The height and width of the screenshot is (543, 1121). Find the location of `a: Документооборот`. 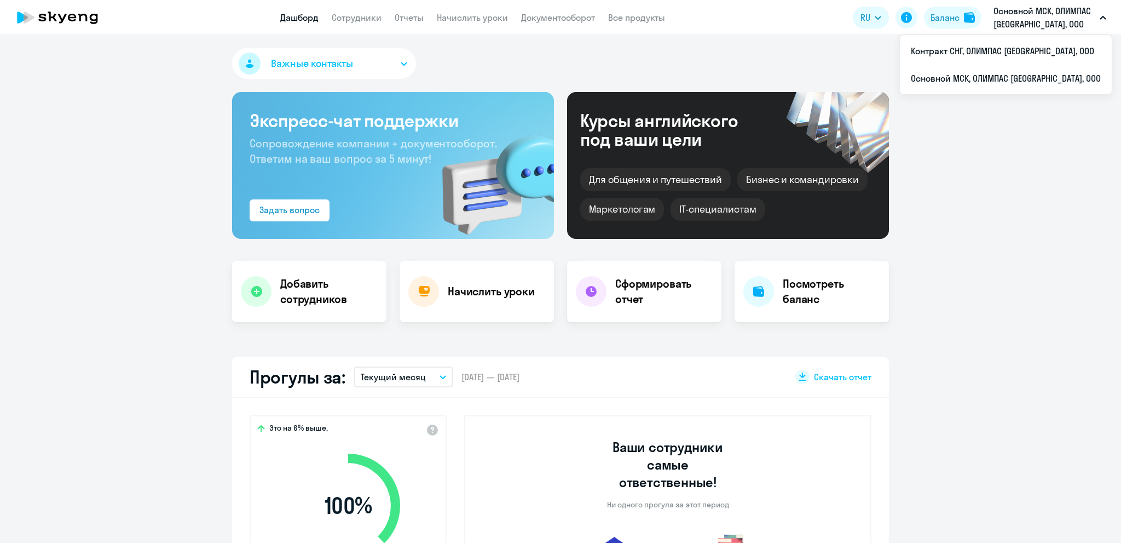

a: Документооборот is located at coordinates (558, 18).